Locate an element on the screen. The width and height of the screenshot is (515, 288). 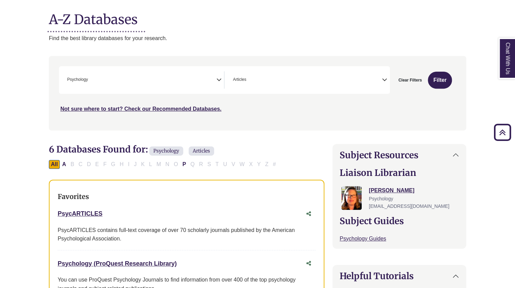
h3: Favorites is located at coordinates (186, 196).